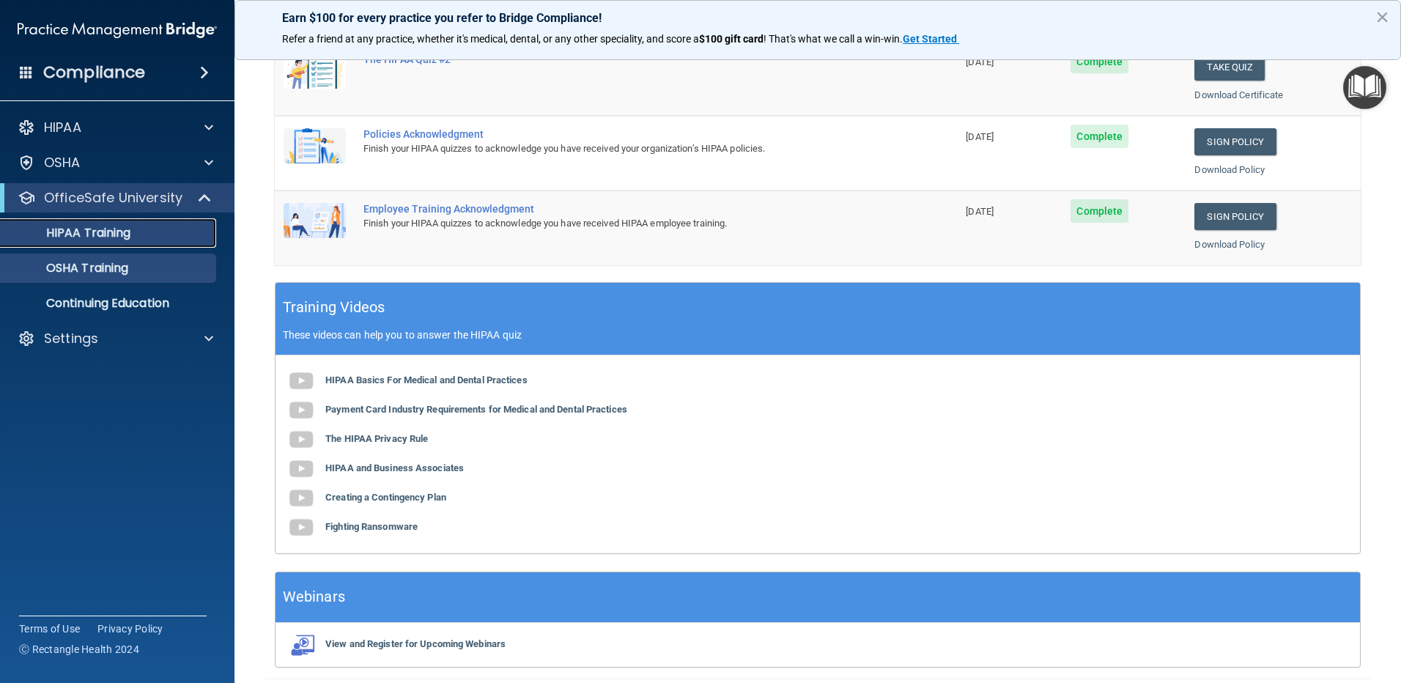 This screenshot has height=683, width=1401. What do you see at coordinates (490, 39) in the screenshot?
I see `span: Refer a friend at any practice, whether it's medical, dental, or any other speciality, and score a` at bounding box center [490, 39].